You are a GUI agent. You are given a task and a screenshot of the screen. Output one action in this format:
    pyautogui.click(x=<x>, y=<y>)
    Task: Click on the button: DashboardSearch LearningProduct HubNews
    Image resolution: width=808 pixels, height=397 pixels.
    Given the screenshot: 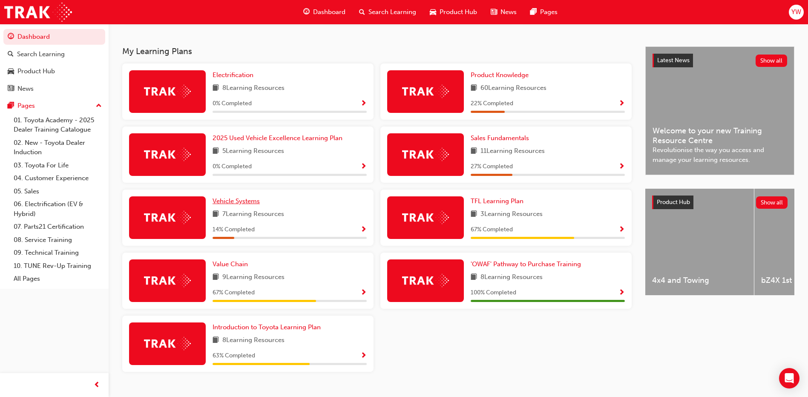 What is the action you would take?
    pyautogui.click(x=54, y=63)
    